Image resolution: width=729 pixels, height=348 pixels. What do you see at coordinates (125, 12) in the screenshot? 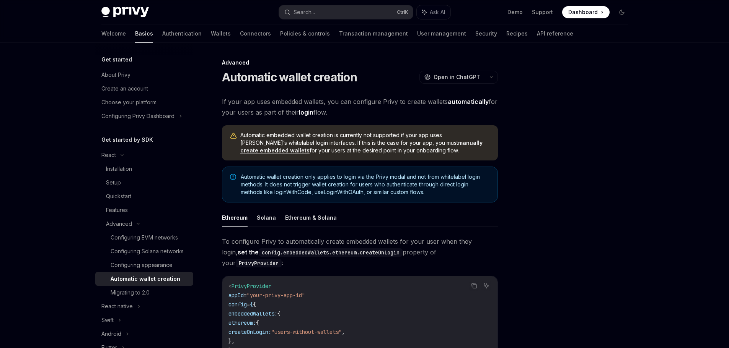
I see `img: dark logo` at bounding box center [125, 12].